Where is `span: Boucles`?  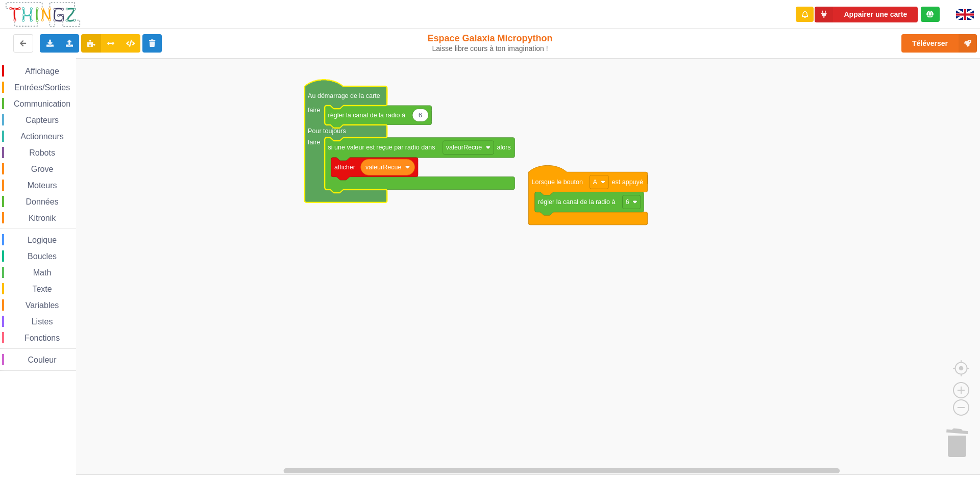
span: Boucles is located at coordinates (42, 256).